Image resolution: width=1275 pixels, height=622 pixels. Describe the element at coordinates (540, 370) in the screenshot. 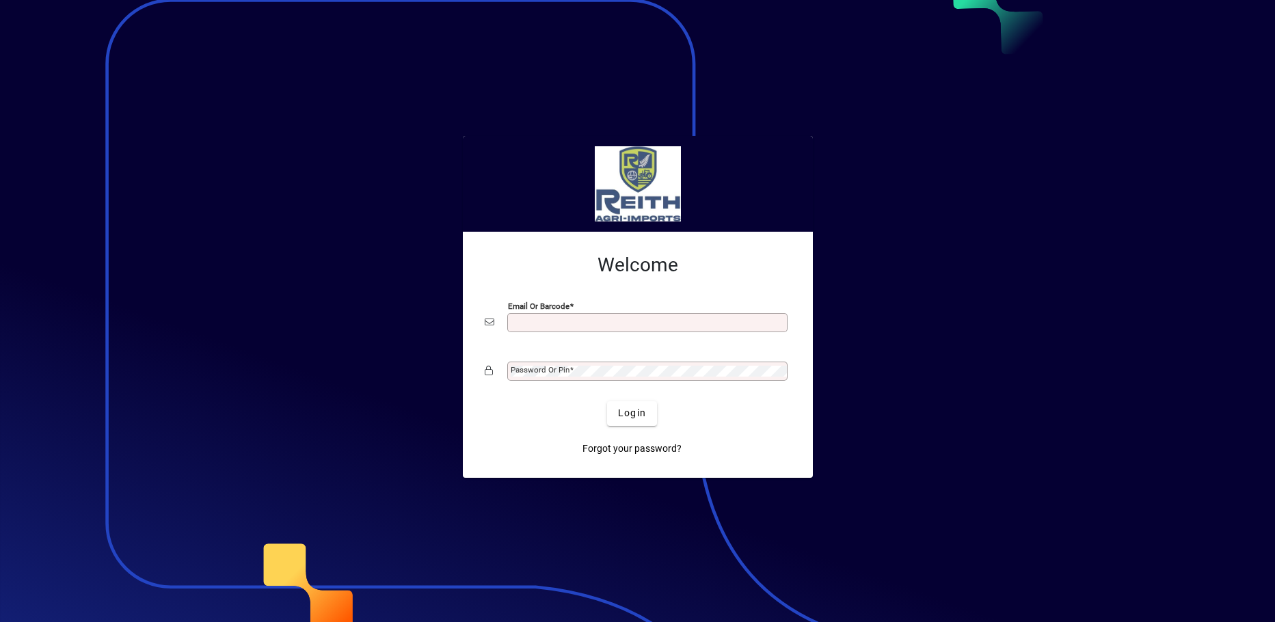

I see `mat-label: Password or Pin` at that location.